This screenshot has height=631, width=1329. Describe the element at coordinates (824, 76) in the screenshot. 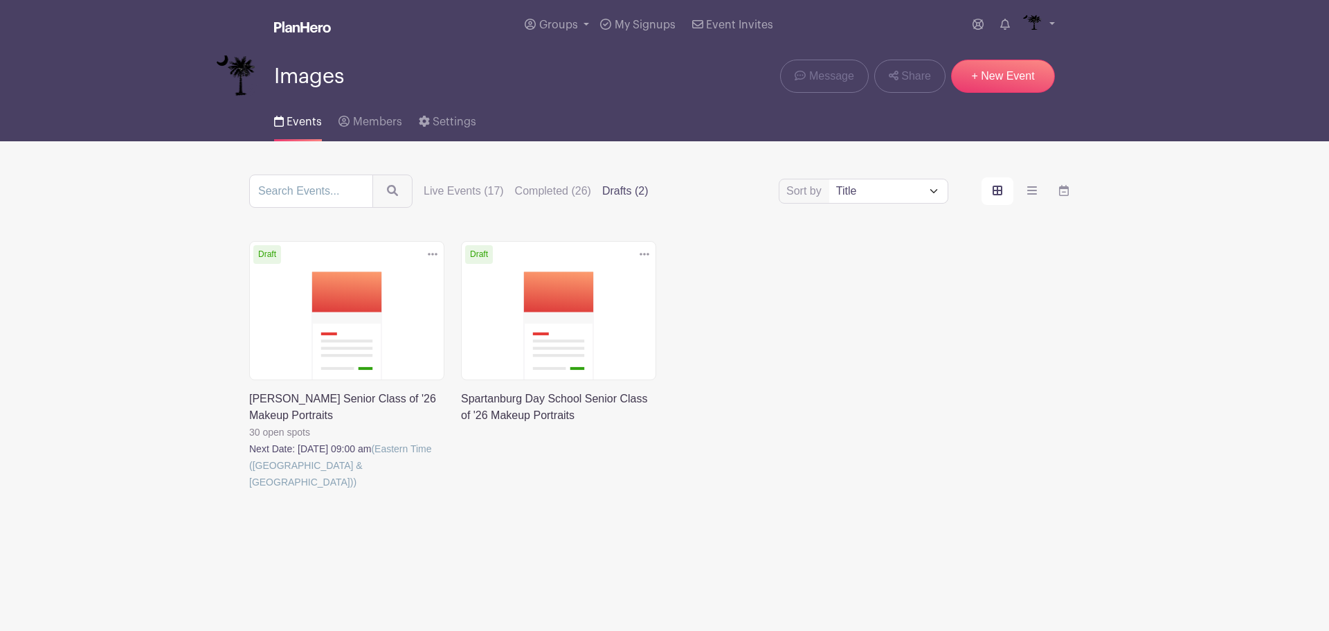

I see `a: Message` at that location.